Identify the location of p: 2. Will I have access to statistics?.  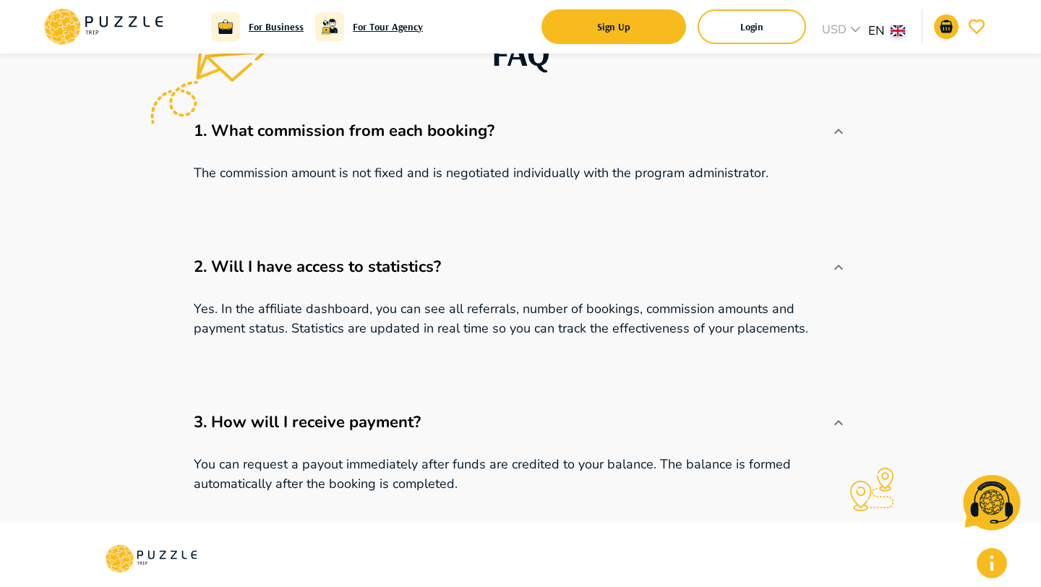
(512, 267).